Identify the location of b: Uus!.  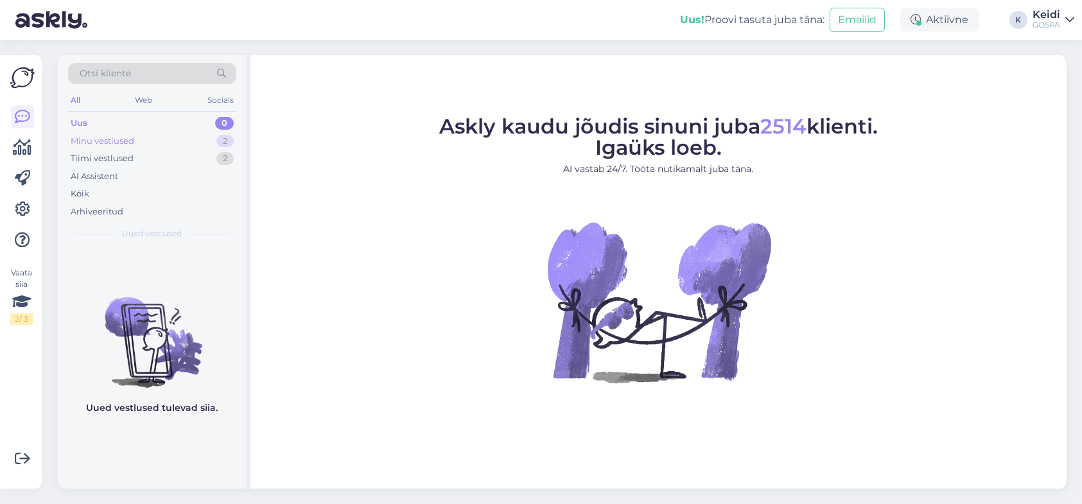
(692, 19).